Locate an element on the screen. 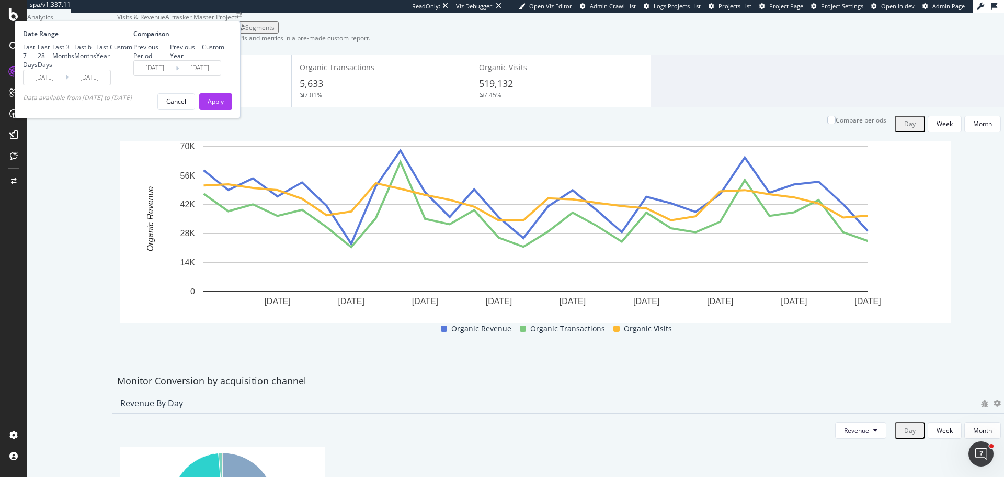 The height and width of the screenshot is (477, 1004). a: Open Viz Editor is located at coordinates (546, 6).